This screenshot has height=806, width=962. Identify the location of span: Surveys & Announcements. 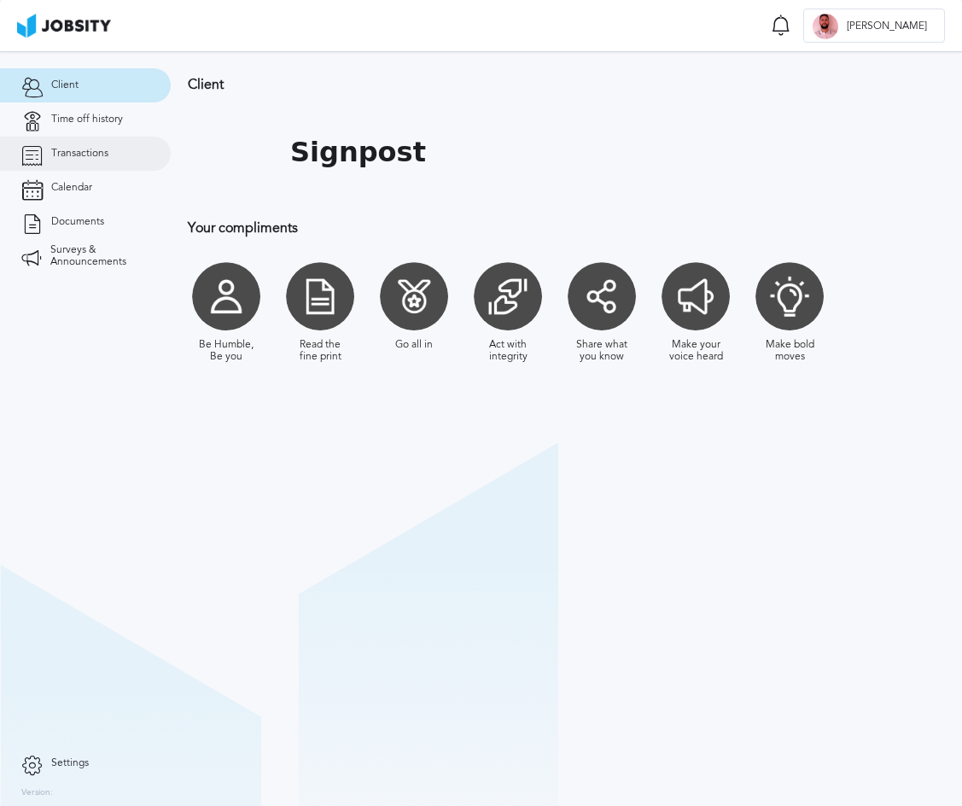
(100, 256).